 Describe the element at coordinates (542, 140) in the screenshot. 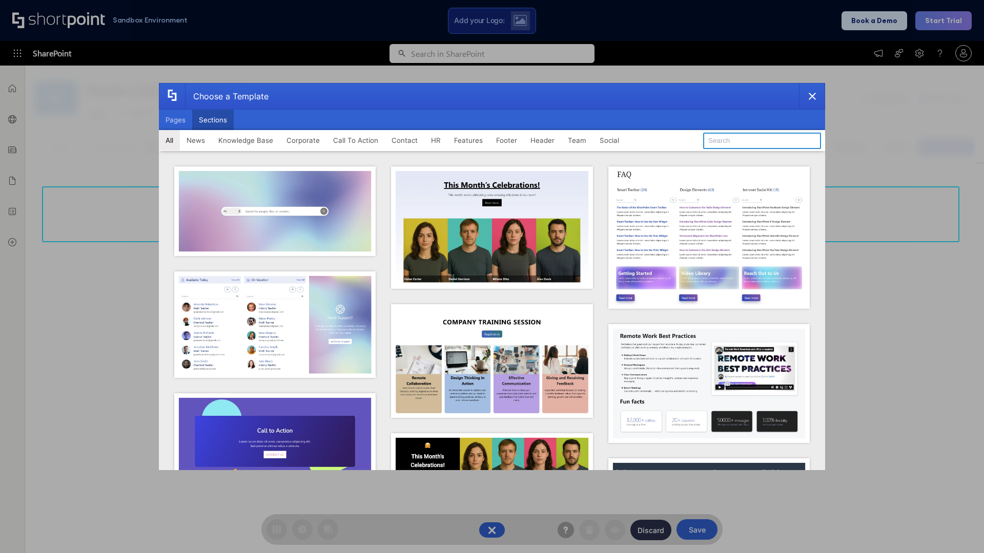

I see `button: Header` at that location.